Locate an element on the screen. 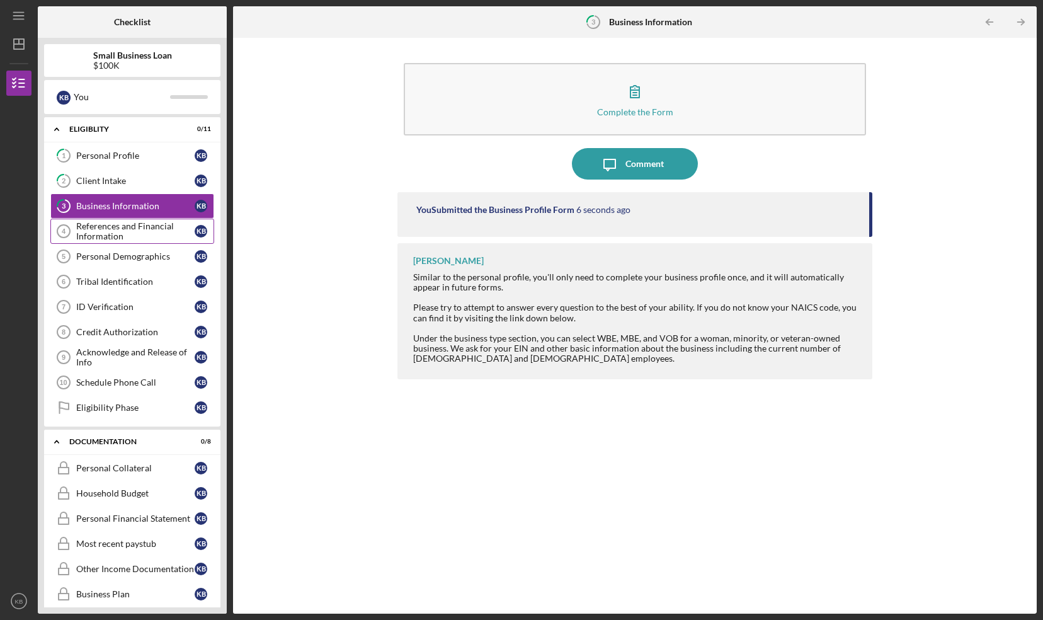 The height and width of the screenshot is (620, 1043). div: Eligibility Phase is located at coordinates (135, 407).